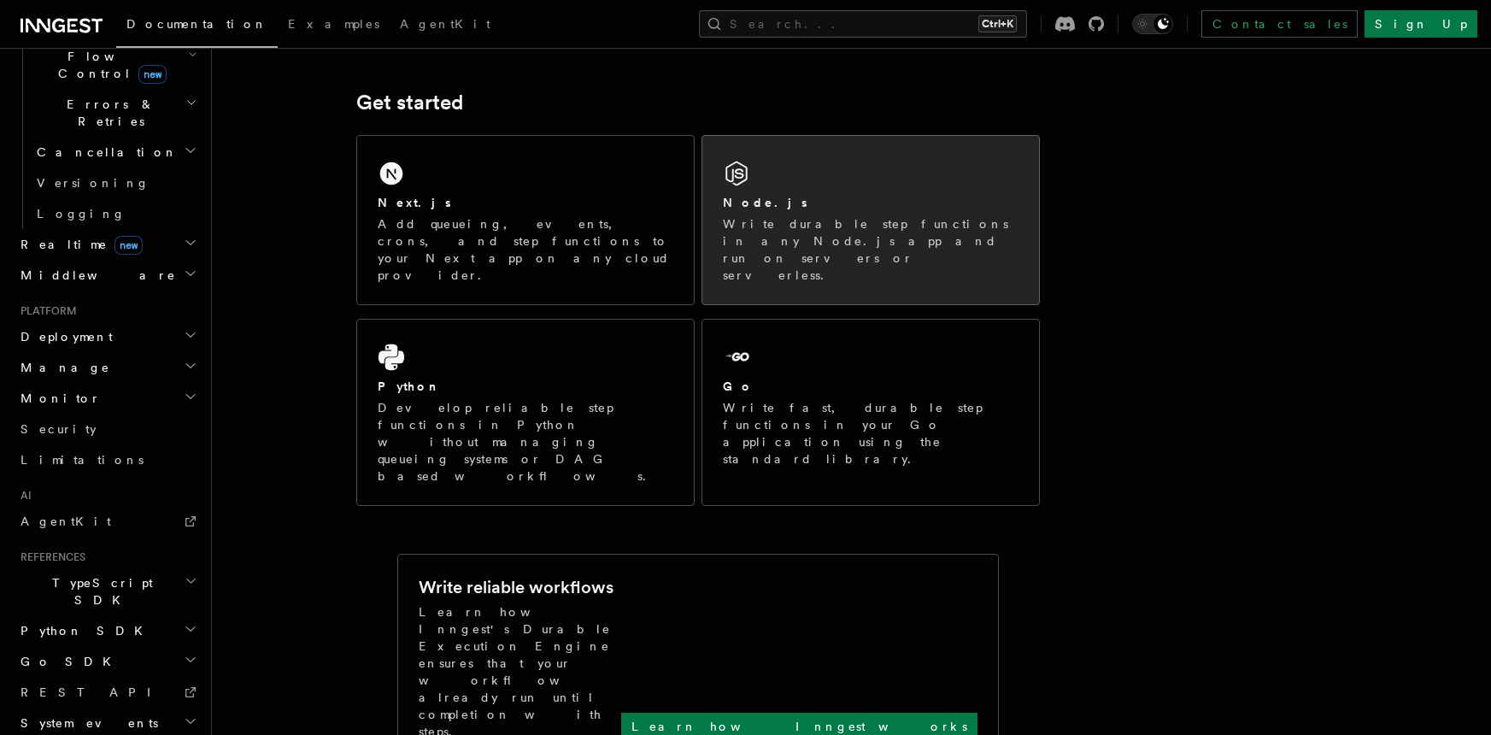 This screenshot has height=735, width=1491. What do you see at coordinates (1152, 24) in the screenshot?
I see `button: Toggle dark mode` at bounding box center [1152, 24].